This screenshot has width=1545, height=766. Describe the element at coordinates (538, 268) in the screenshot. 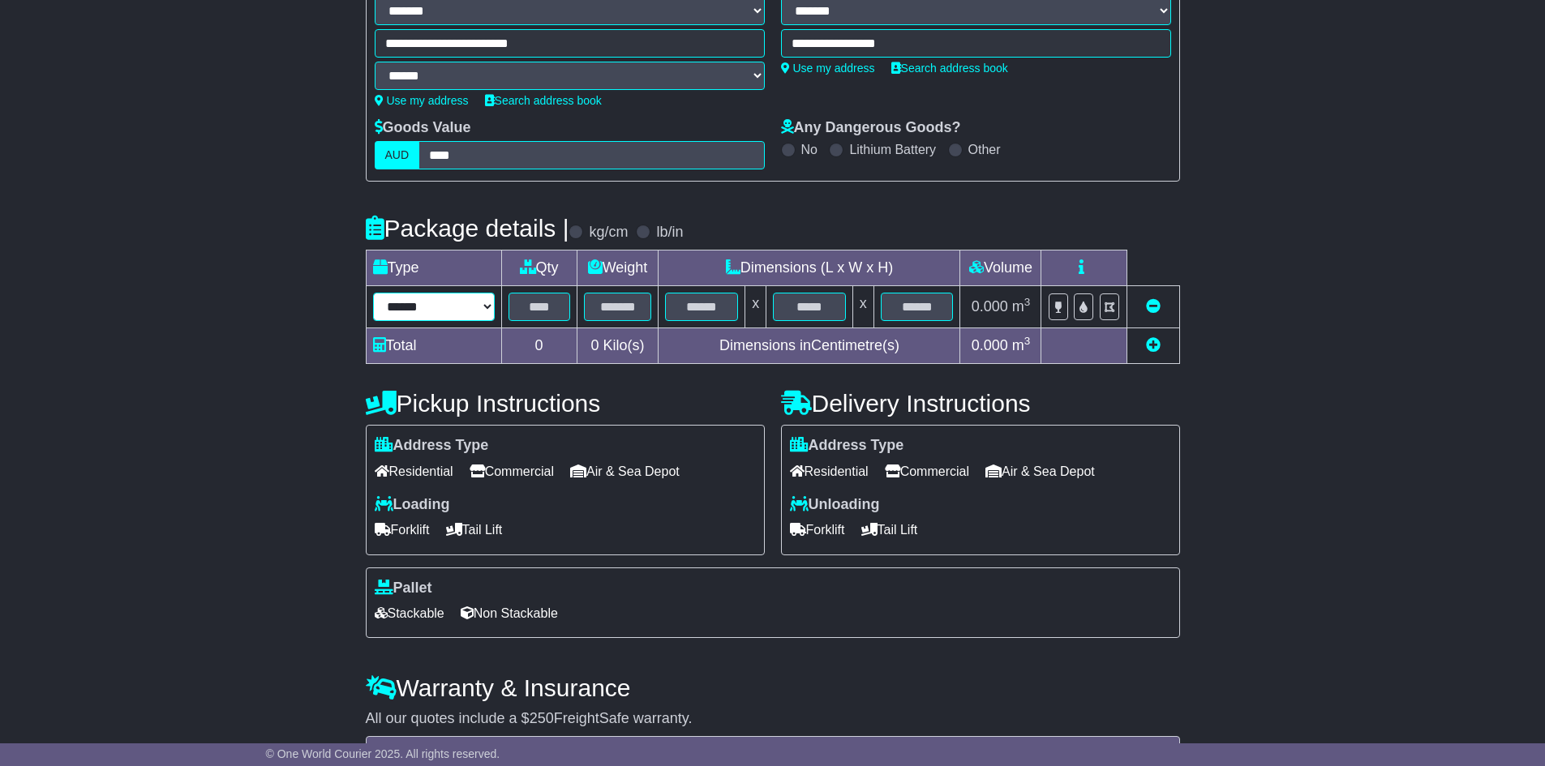

I see `td: Qty` at that location.